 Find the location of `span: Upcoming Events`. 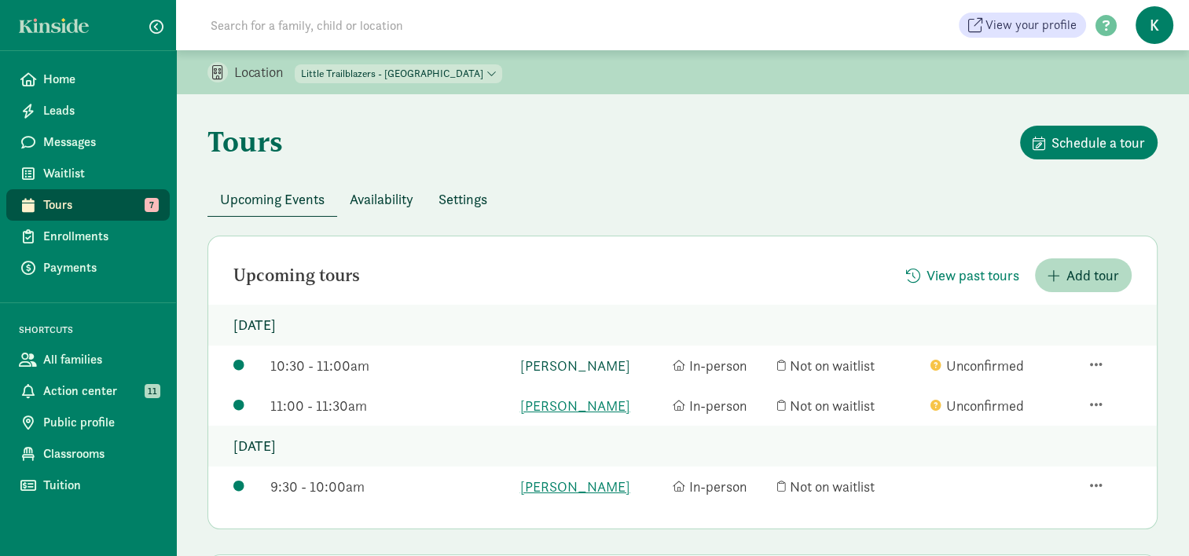

span: Upcoming Events is located at coordinates (272, 199).